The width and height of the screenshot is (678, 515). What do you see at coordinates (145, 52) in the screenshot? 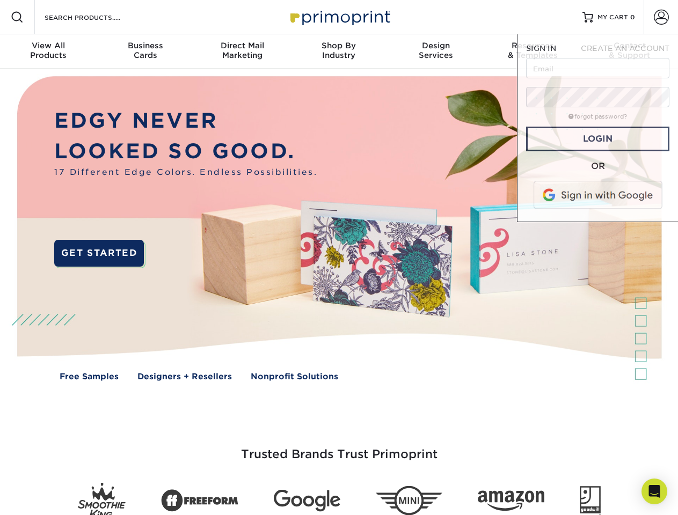
I see `a: BusinessCards` at bounding box center [145, 52].